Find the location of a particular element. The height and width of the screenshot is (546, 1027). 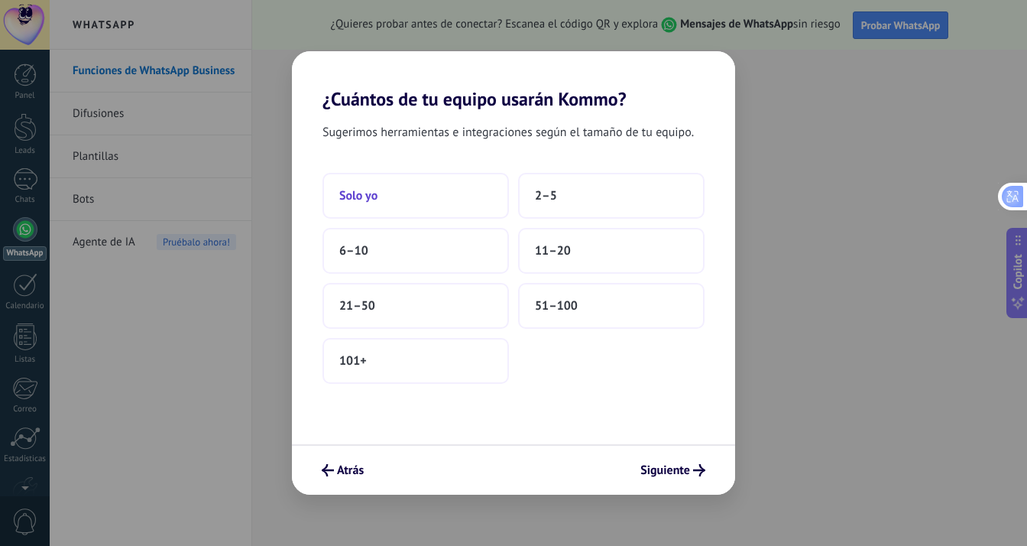

button: Atrás is located at coordinates (342, 470).